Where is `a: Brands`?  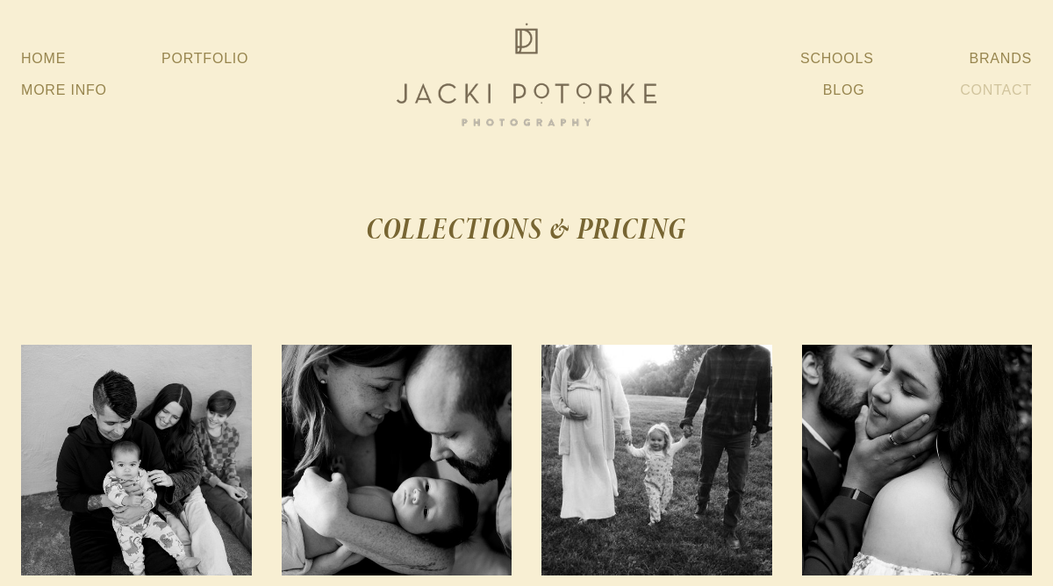
a: Brands is located at coordinates (1000, 59).